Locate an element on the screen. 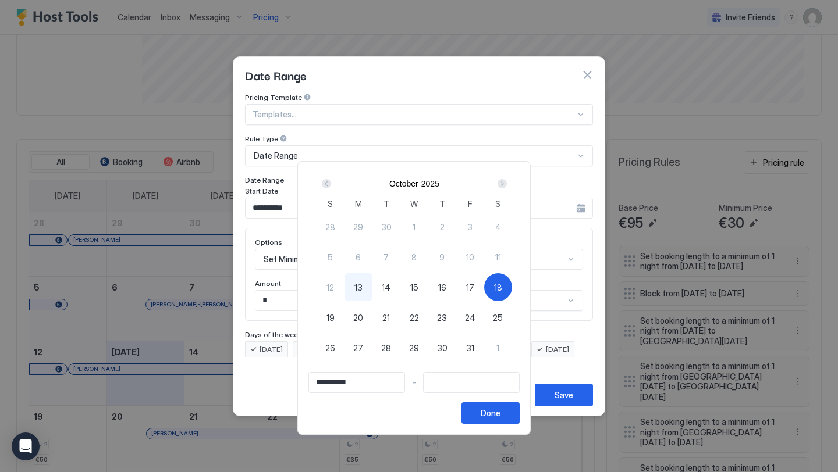 The image size is (838, 472). span: 14 is located at coordinates (386, 287).